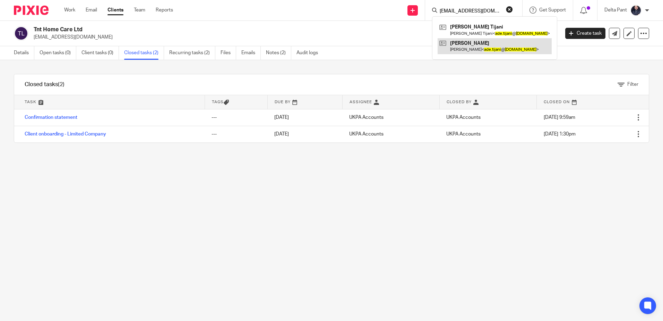 This screenshot has width=663, height=321. Describe the element at coordinates (61, 84) in the screenshot. I see `span: (2)` at that location.